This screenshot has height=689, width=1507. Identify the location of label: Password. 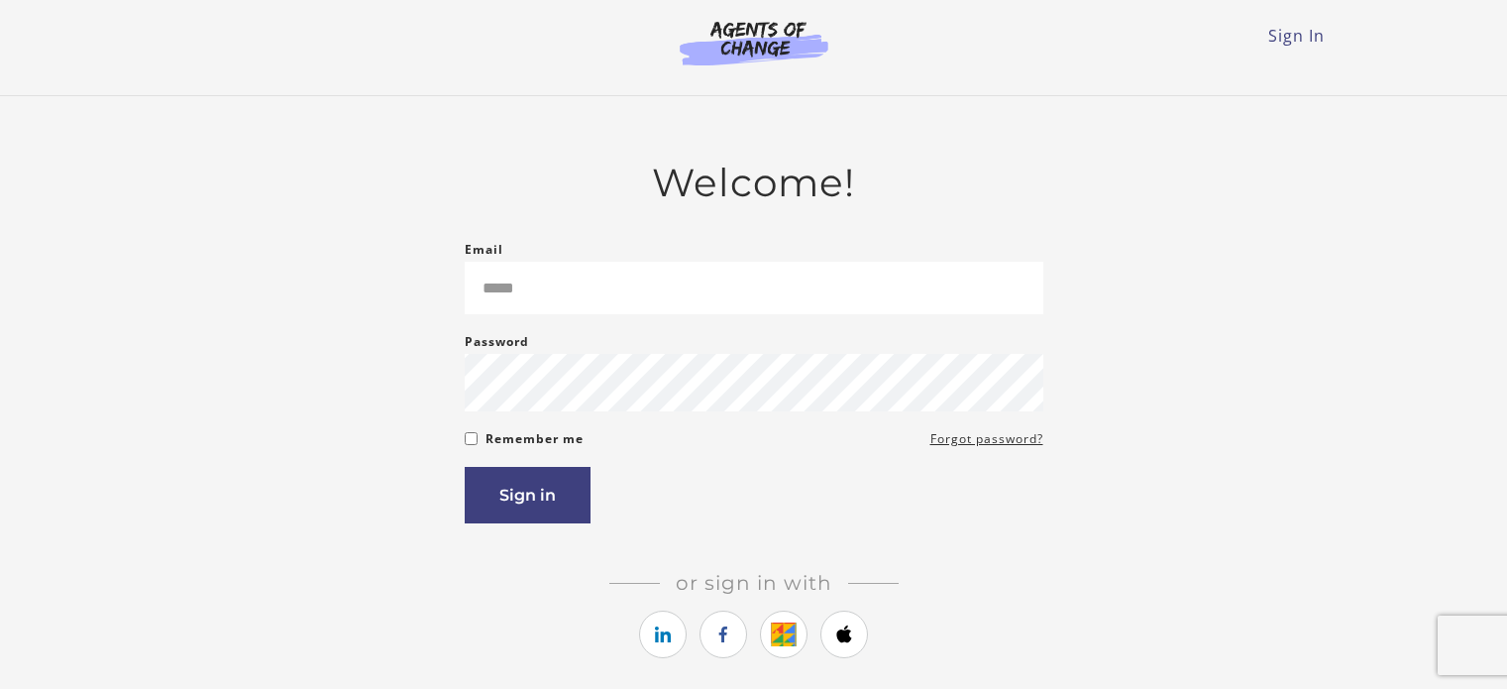
(496, 342).